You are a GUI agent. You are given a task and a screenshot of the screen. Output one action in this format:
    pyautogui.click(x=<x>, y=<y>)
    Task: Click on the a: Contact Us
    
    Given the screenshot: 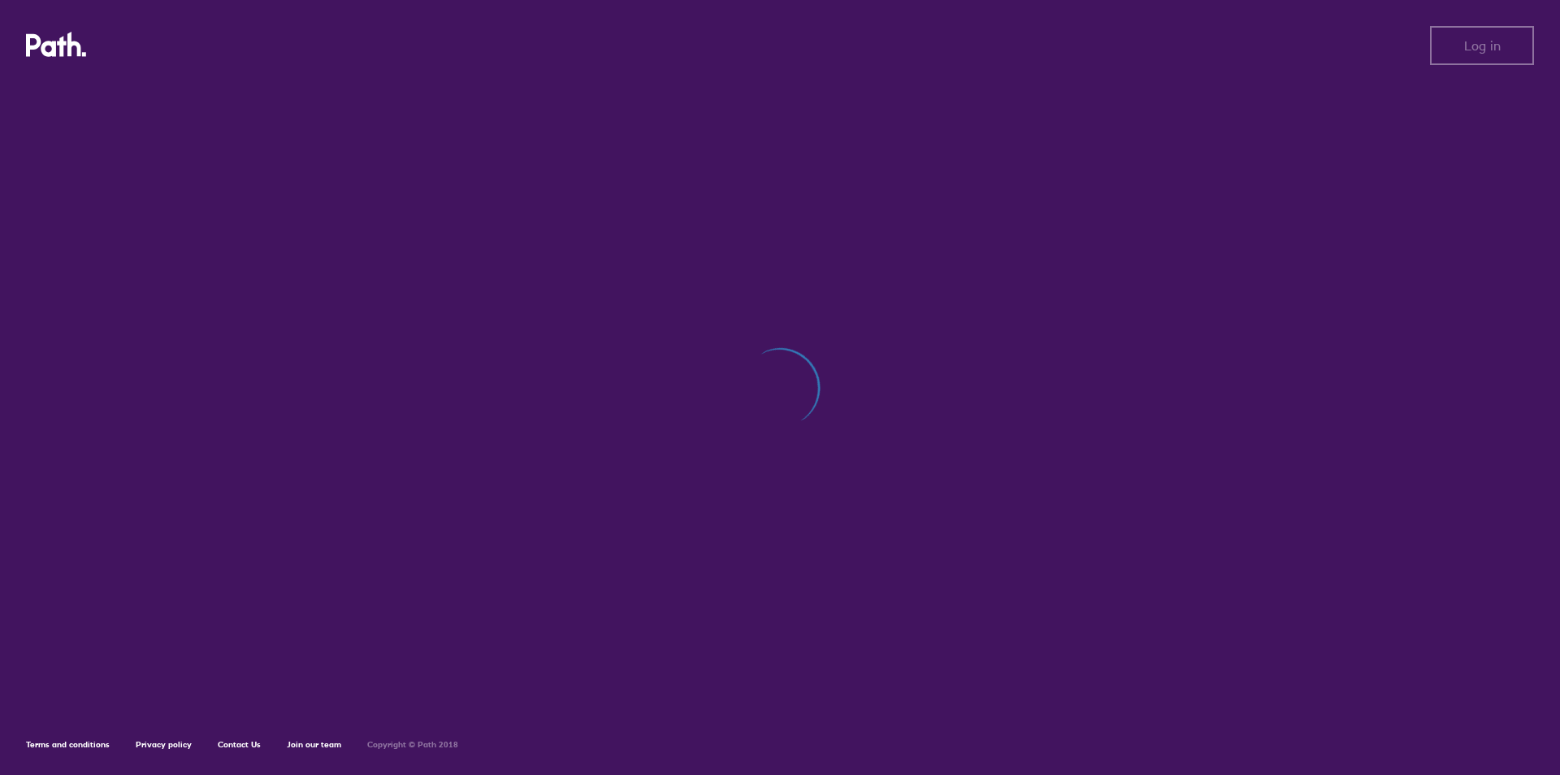 What is the action you would take?
    pyautogui.click(x=239, y=744)
    